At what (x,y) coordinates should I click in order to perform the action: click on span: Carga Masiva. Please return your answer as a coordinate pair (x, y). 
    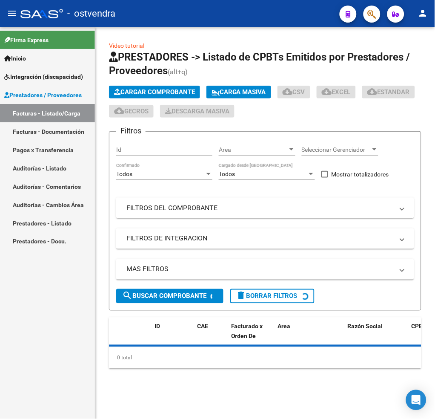
    Looking at the image, I should click on (239, 92).